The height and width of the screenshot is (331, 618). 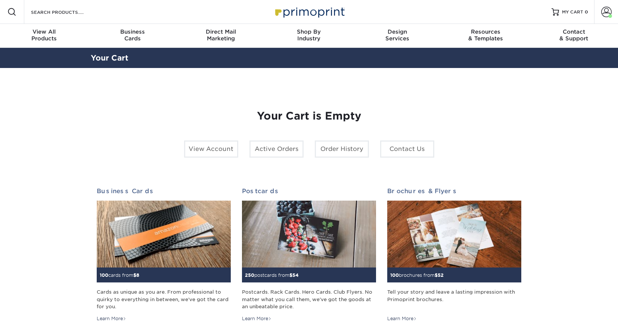 I want to click on h2: Postcards, so click(x=309, y=191).